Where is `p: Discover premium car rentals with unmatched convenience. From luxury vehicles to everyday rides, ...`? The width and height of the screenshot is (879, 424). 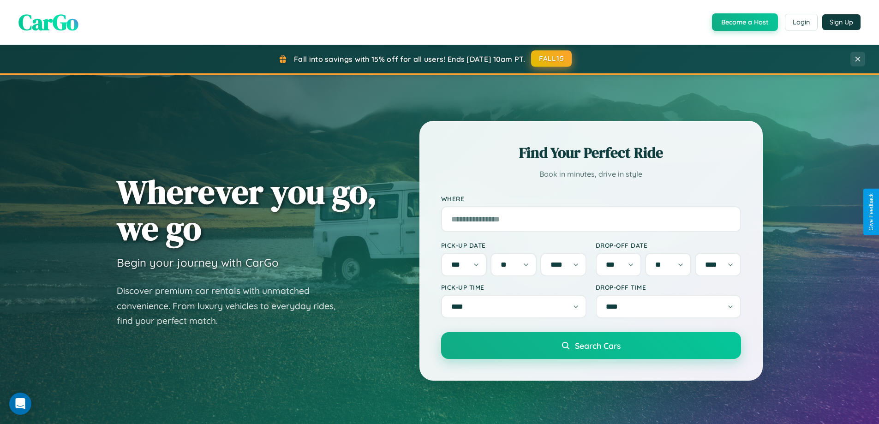
p: Discover premium car rentals with unmatched convenience. From luxury vehicles to everyday rides, ... is located at coordinates (232, 306).